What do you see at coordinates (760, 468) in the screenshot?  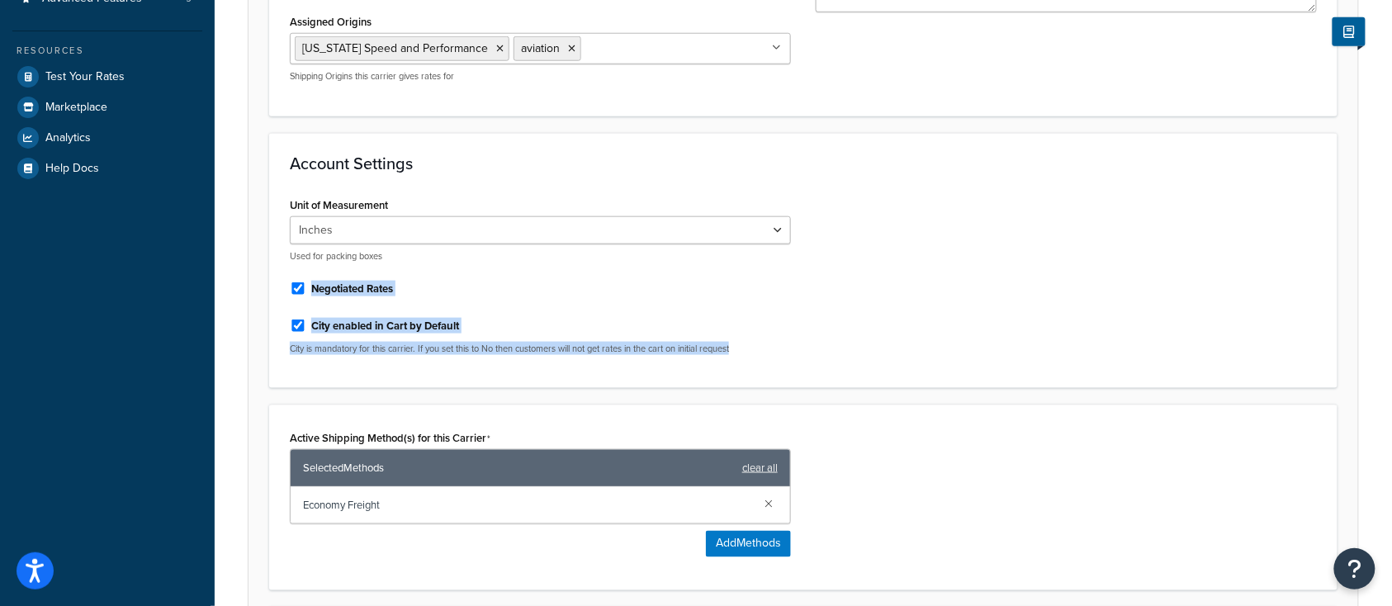 I see `a: clear all` at bounding box center [760, 468].